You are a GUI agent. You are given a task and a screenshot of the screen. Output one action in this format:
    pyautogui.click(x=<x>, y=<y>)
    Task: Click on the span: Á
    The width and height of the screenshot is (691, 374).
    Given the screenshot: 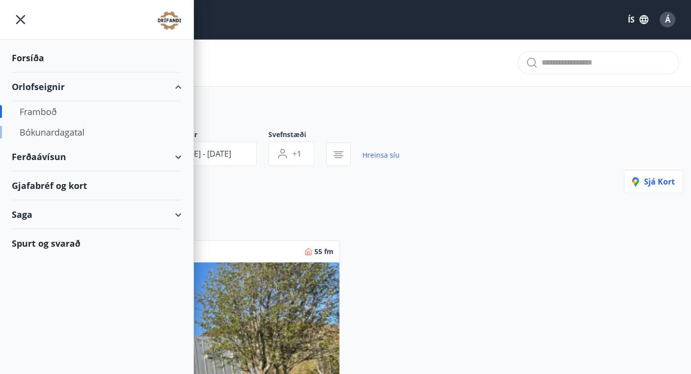 What is the action you would take?
    pyautogui.click(x=667, y=20)
    